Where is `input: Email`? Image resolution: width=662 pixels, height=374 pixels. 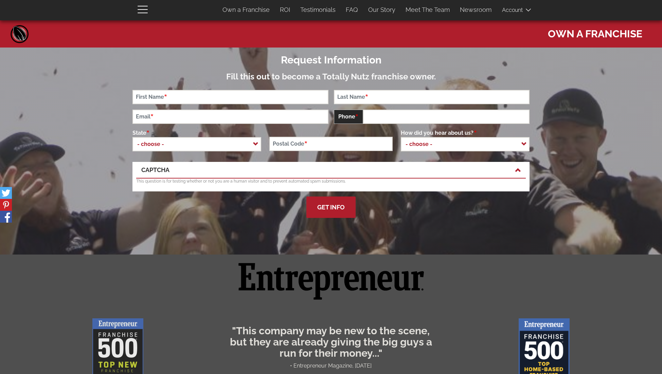 input: Email is located at coordinates (230, 117).